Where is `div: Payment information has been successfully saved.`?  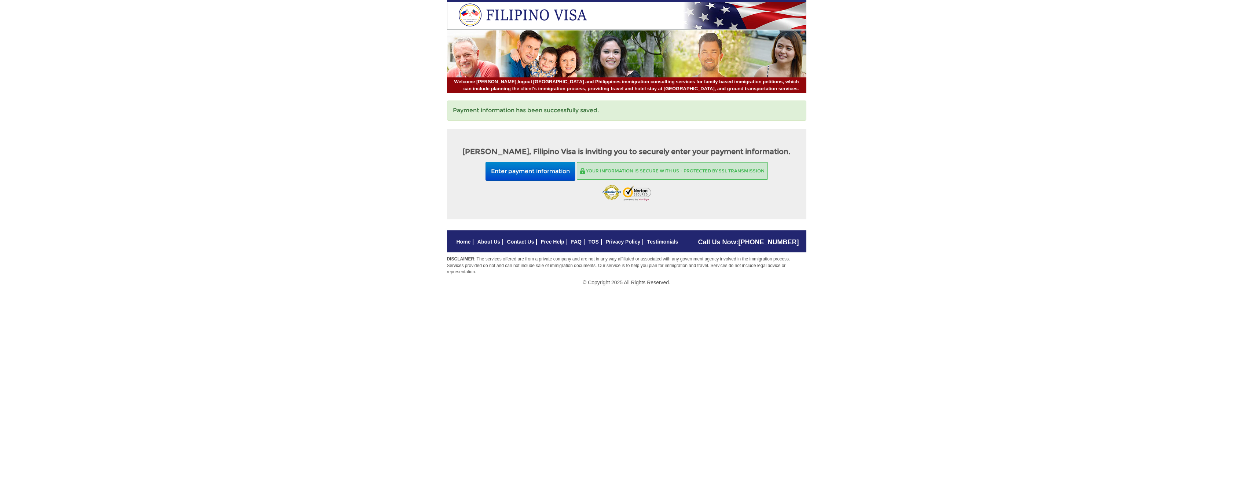
div: Payment information has been successfully saved. is located at coordinates (627, 110).